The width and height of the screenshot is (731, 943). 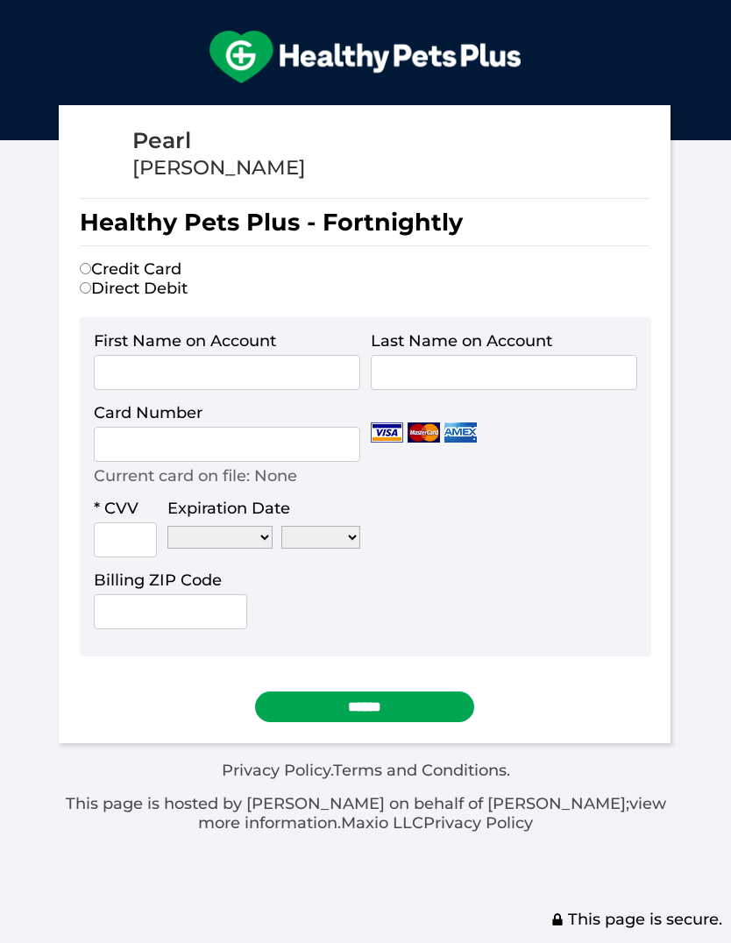 I want to click on a: view more information., so click(x=432, y=814).